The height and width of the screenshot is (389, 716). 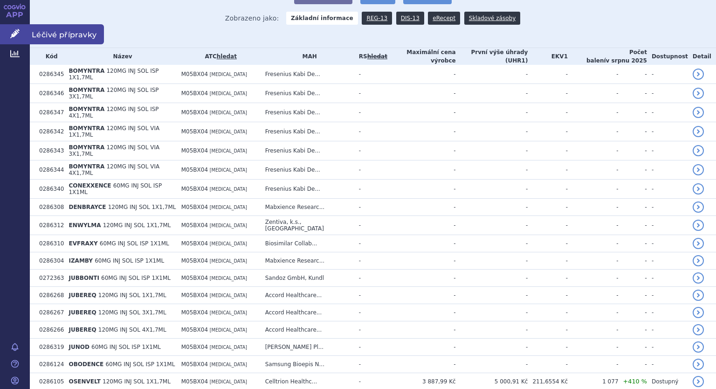 I want to click on td: Sandoz GmbH, Kundl, so click(x=307, y=278).